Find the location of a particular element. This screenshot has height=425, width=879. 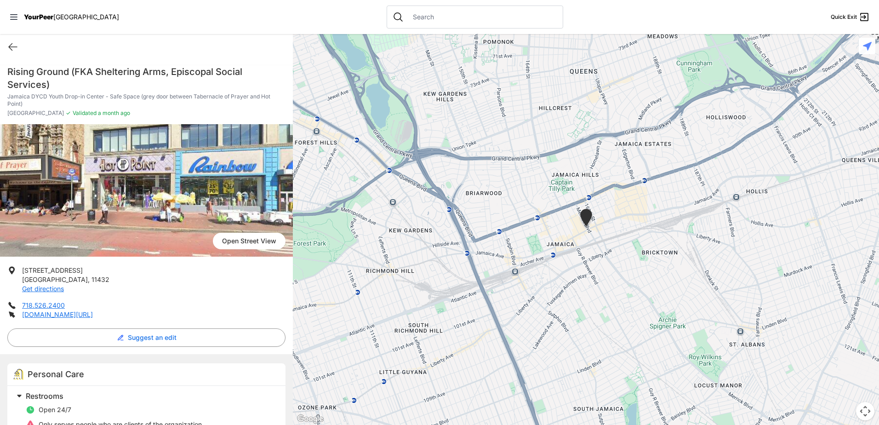

span: Open 24/7 is located at coordinates (55, 409).